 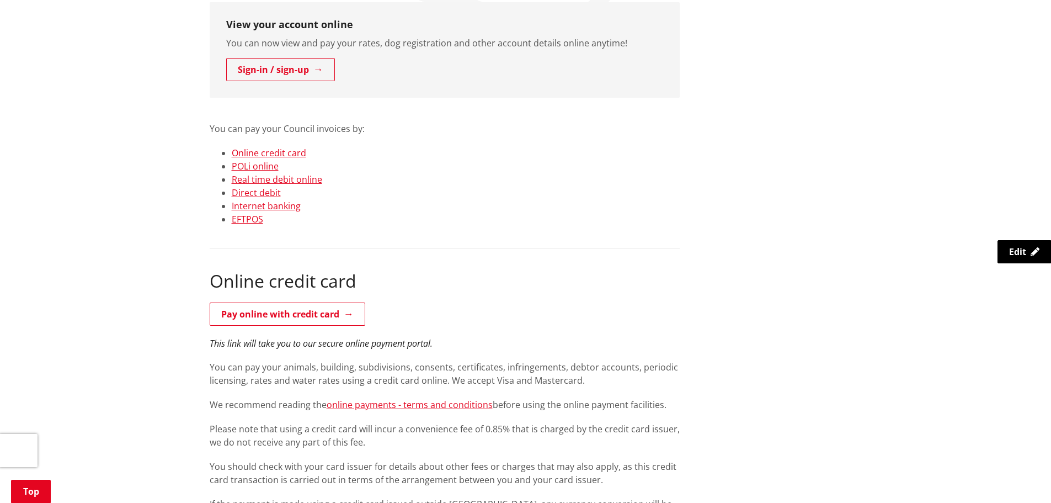 I want to click on a: Online credit card, so click(x=269, y=153).